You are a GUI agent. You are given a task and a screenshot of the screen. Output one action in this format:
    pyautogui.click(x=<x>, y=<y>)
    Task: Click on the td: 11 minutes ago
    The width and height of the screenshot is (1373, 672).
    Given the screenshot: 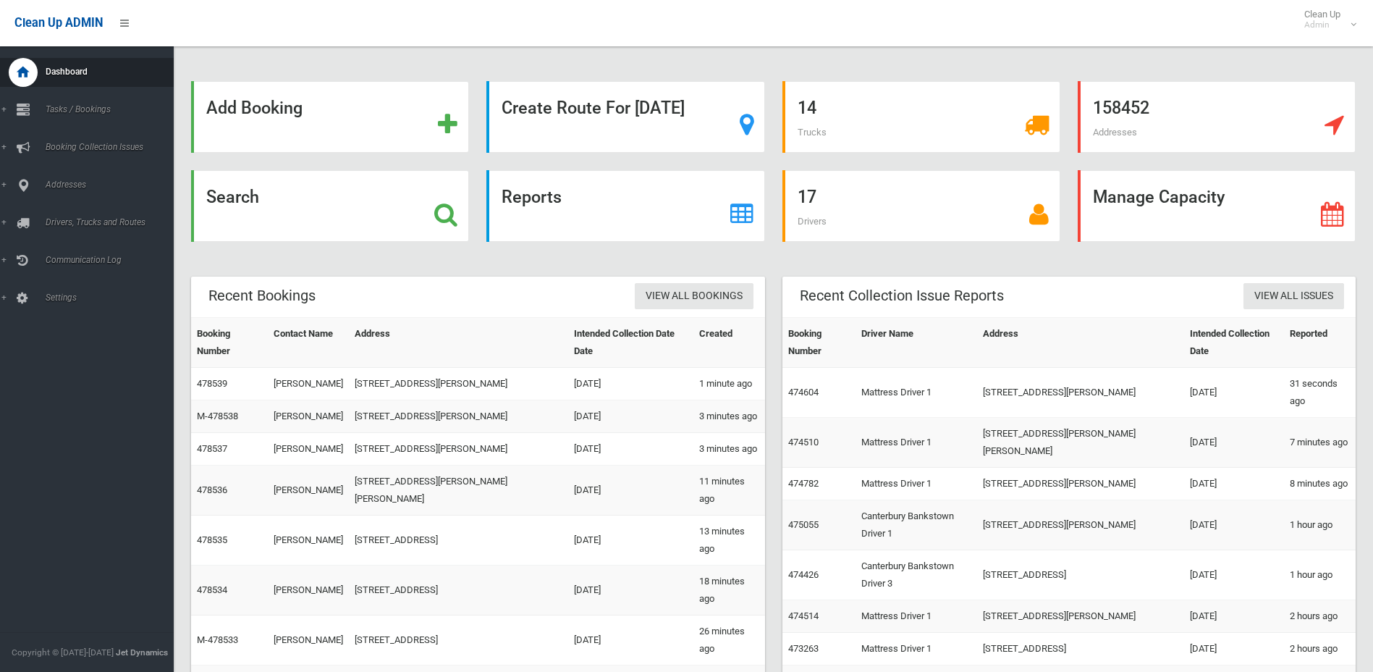 What is the action you would take?
    pyautogui.click(x=729, y=490)
    